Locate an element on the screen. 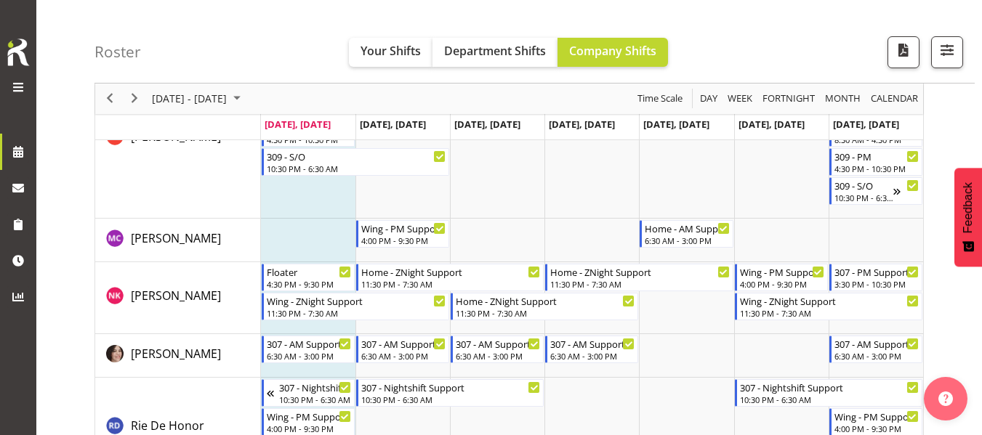 The width and height of the screenshot is (982, 435). button: Fortnight is located at coordinates (789, 99).